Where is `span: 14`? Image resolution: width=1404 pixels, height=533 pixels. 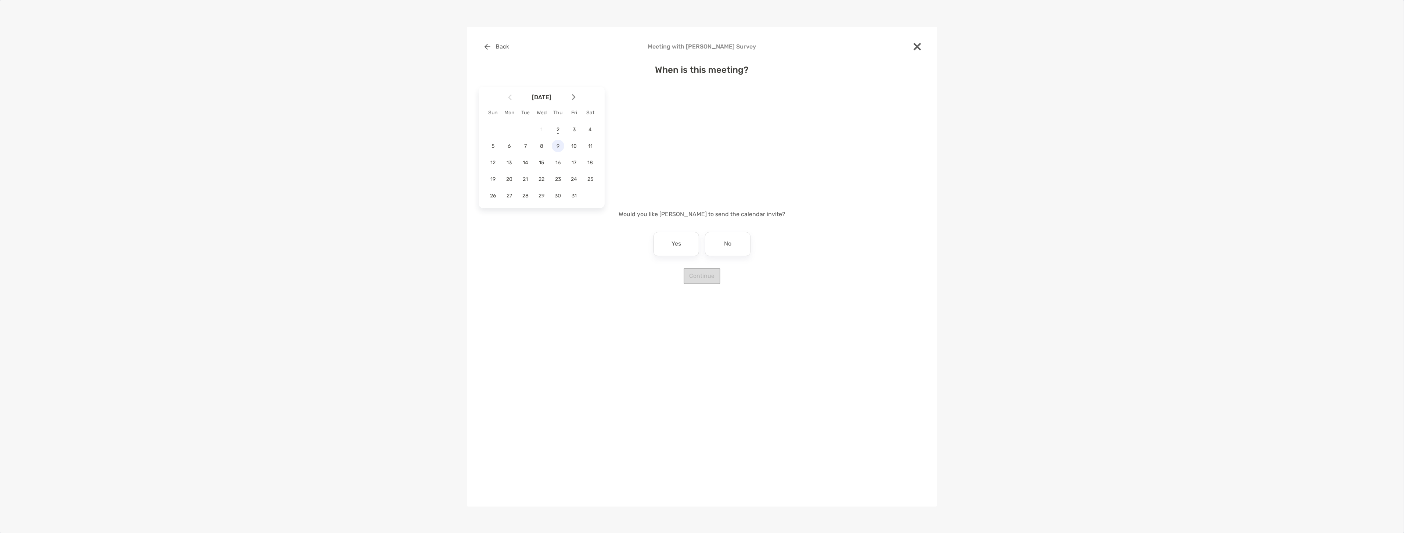 span: 14 is located at coordinates (525, 162).